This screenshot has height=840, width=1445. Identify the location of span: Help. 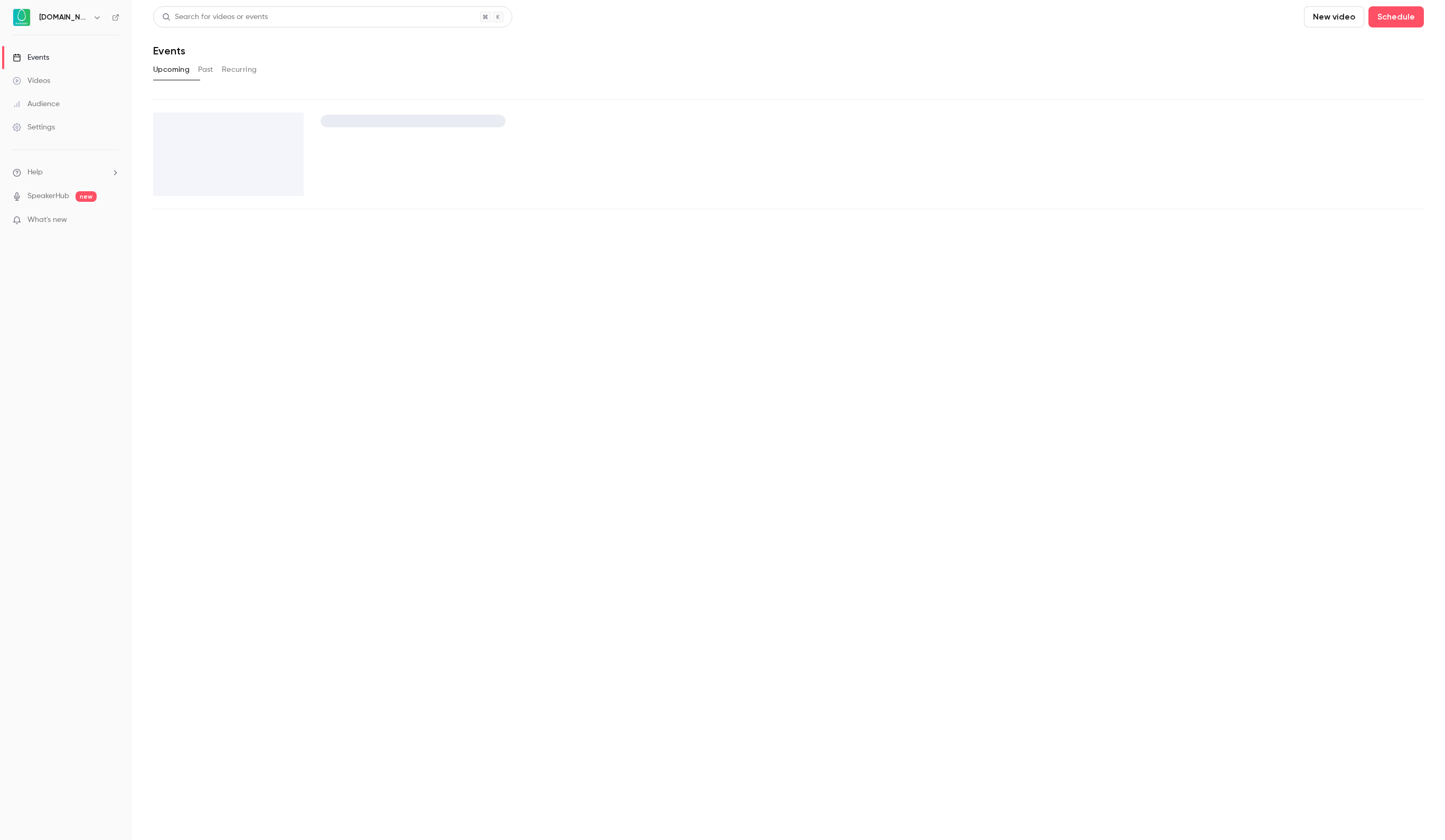
(35, 173).